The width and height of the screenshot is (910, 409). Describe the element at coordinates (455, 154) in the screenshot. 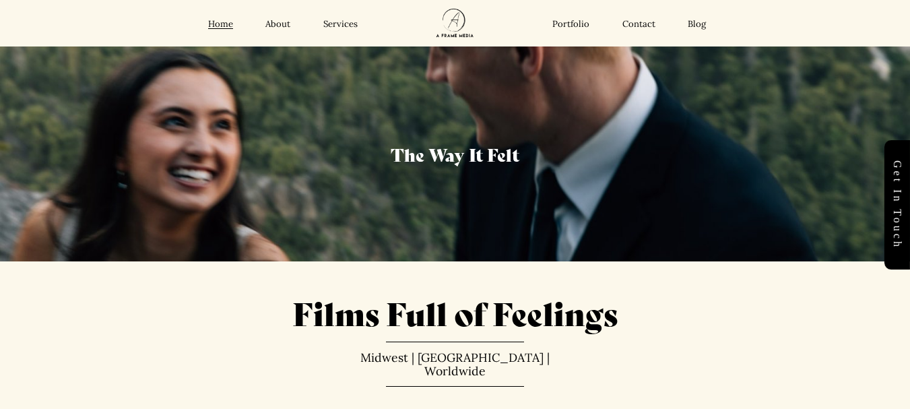

I see `span: The Way It Felt` at that location.